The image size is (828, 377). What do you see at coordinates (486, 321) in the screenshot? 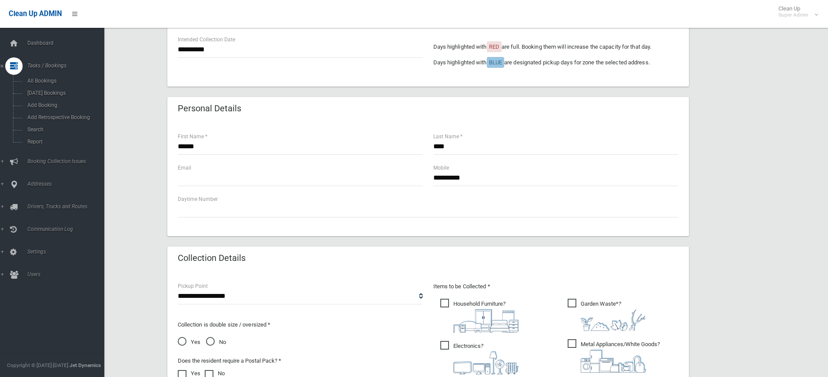
I see `img: aa9efdbe659d29b613fca23ba79d85cb.png` at bounding box center [486, 321].